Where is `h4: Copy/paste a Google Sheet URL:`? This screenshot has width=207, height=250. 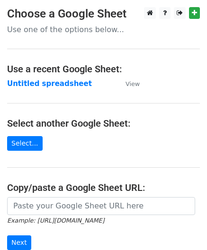 h4: Copy/paste a Google Sheet URL: is located at coordinates (103, 188).